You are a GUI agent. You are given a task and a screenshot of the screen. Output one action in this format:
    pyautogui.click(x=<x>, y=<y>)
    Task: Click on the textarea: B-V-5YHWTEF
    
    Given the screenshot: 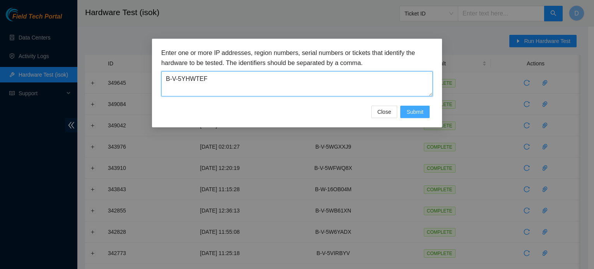 What is the action you would take?
    pyautogui.click(x=297, y=84)
    